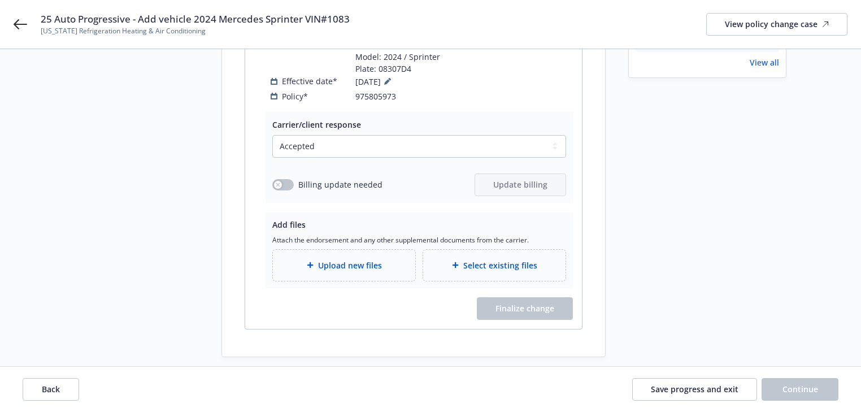  I want to click on span: Save progress and exit, so click(694, 389).